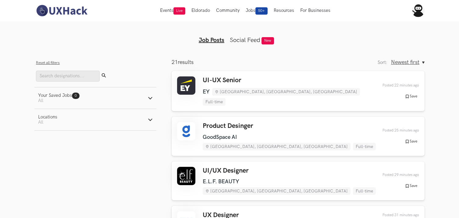 The height and width of the screenshot is (218, 459). Describe the element at coordinates (292, 126) in the screenshot. I see `h3: Product Desinger` at that location.